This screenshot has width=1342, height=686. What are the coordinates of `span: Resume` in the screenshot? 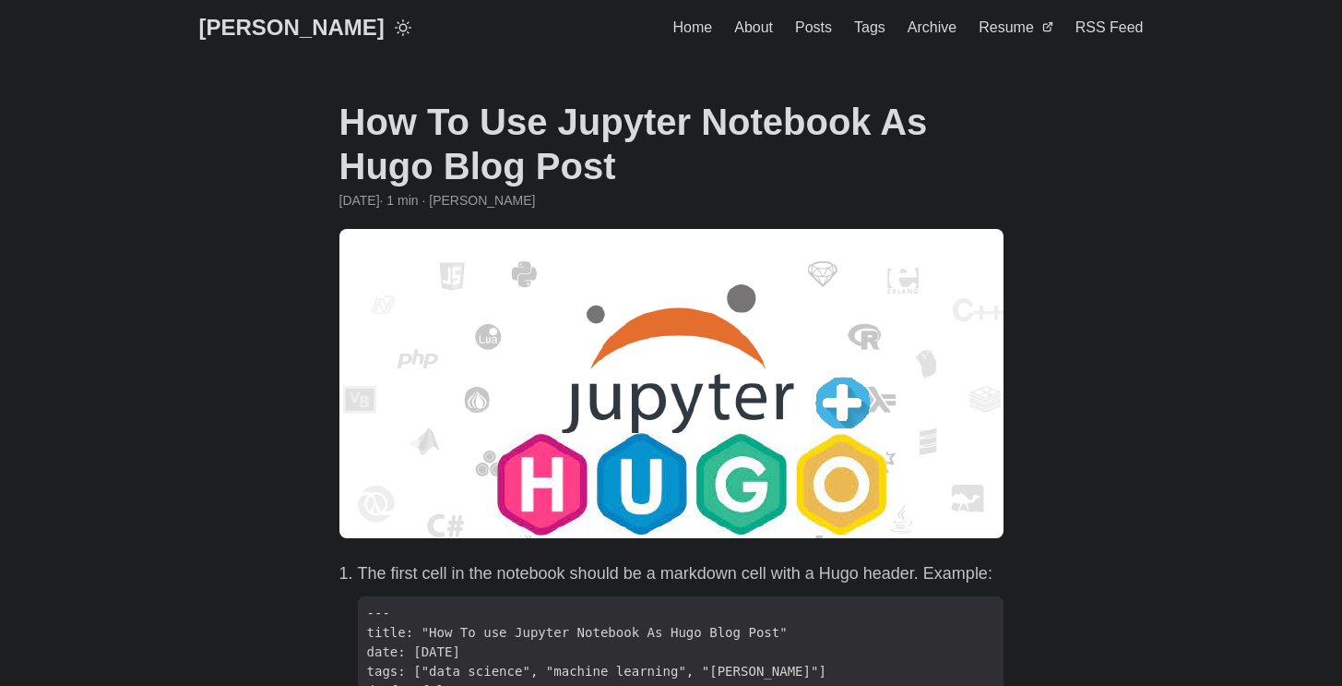 It's located at (1007, 27).